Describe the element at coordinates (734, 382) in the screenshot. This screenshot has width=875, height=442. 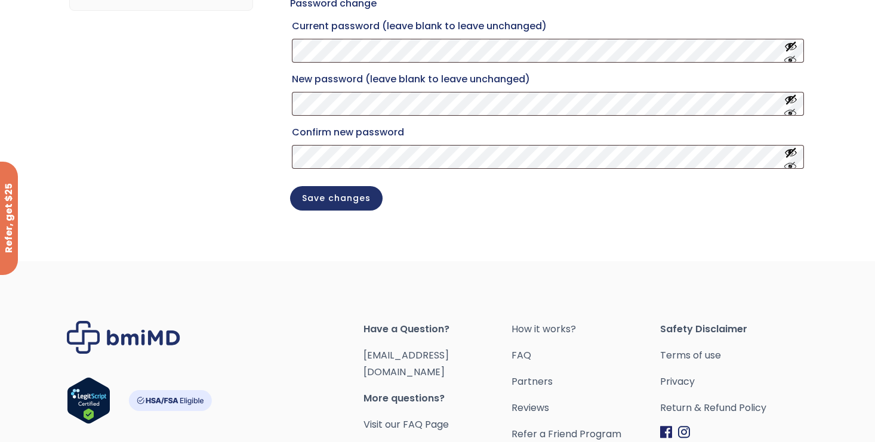
I see `a: Privacy` at that location.